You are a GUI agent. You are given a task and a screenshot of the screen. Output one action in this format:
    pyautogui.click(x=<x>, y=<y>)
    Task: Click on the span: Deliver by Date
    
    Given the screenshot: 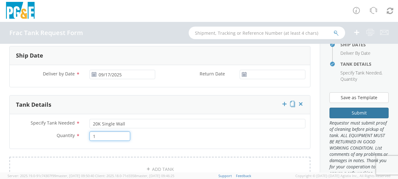 What is the action you would take?
    pyautogui.click(x=59, y=73)
    